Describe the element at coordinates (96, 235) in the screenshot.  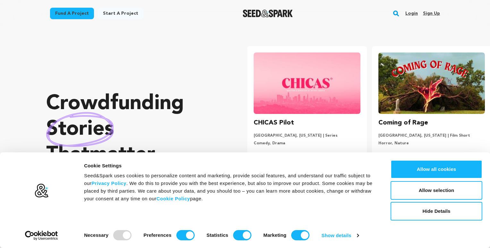
I see `strong: Necessary` at that location.